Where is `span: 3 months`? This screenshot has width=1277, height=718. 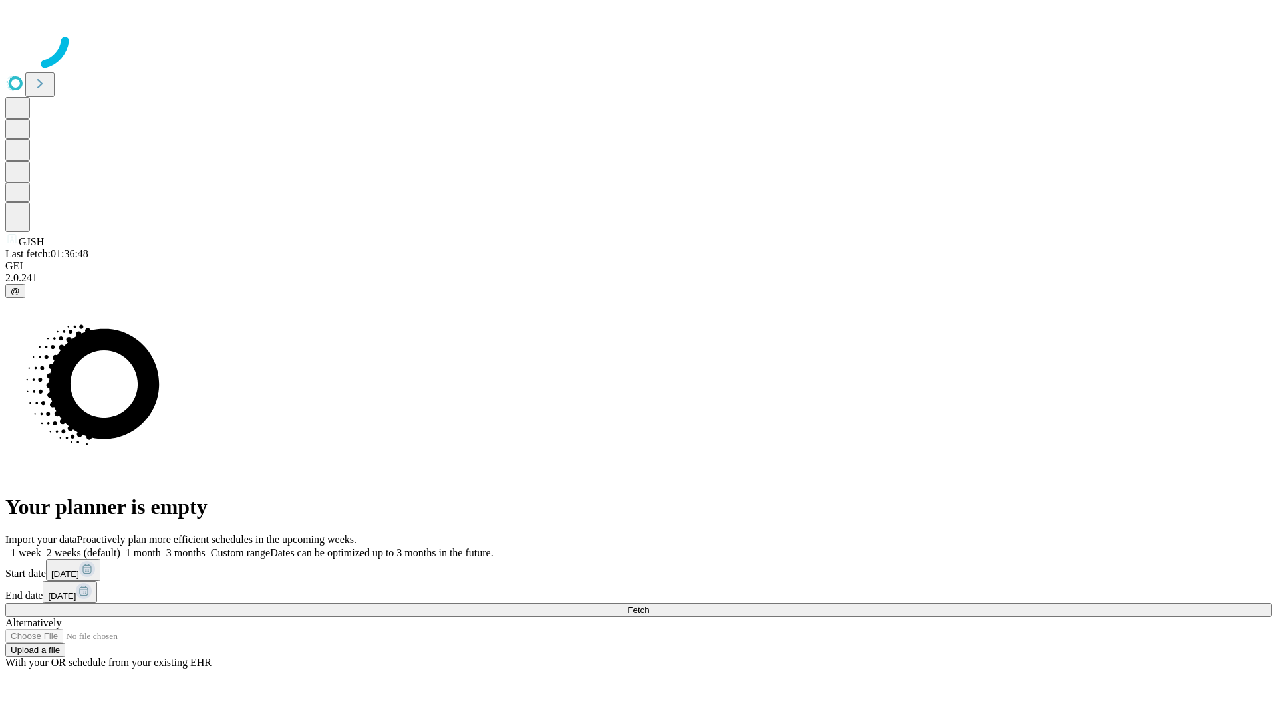 span: 3 months is located at coordinates (186, 553).